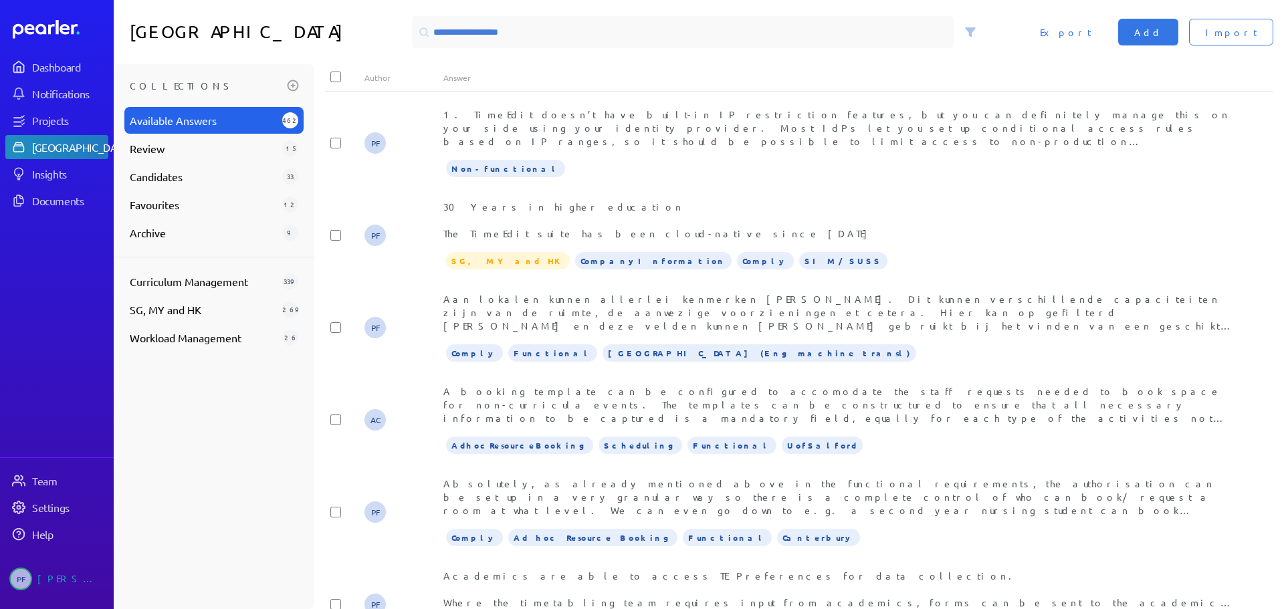 The height and width of the screenshot is (609, 1284). I want to click on div: 15, so click(290, 148).